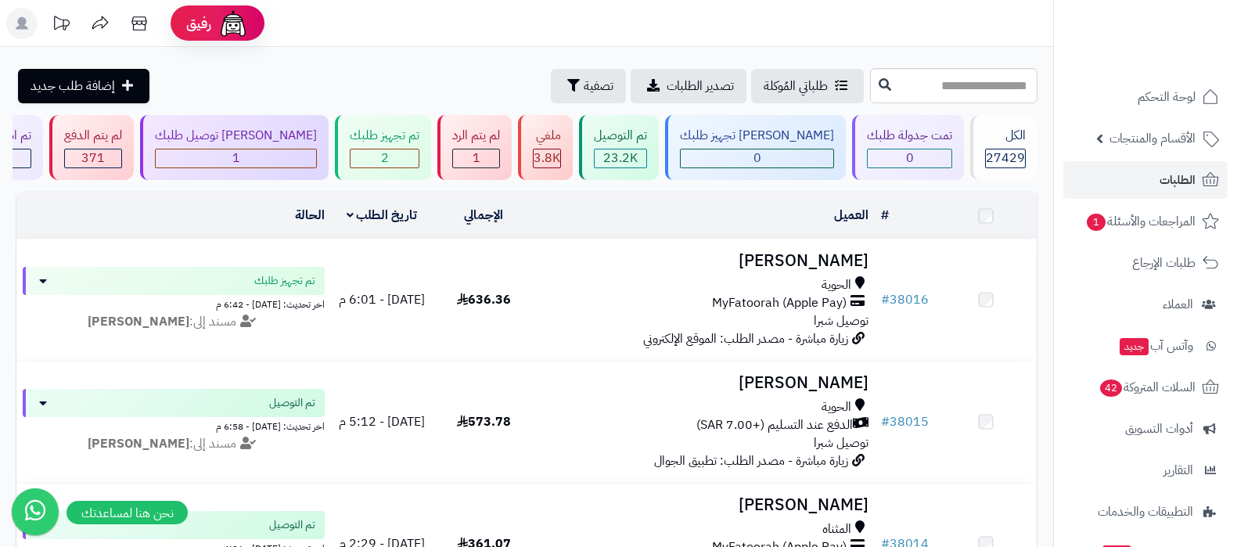  I want to click on div: تم تجهيز طلبك, so click(384, 135).